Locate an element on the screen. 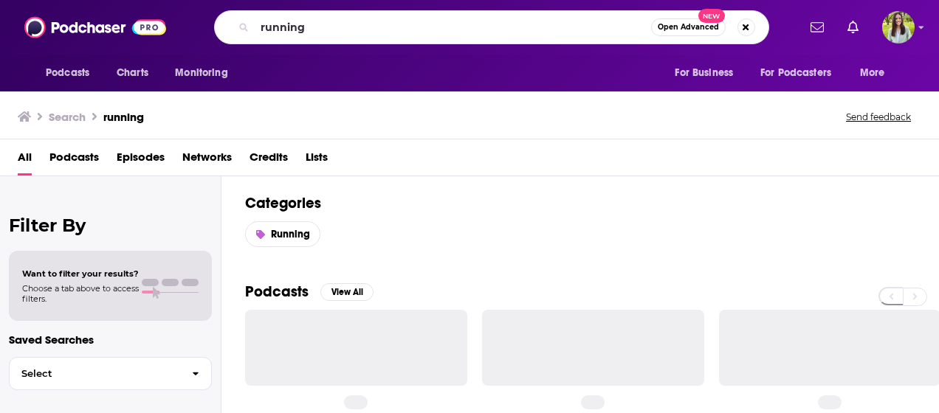  input: Search podcasts, credits, & more... is located at coordinates (452, 27).